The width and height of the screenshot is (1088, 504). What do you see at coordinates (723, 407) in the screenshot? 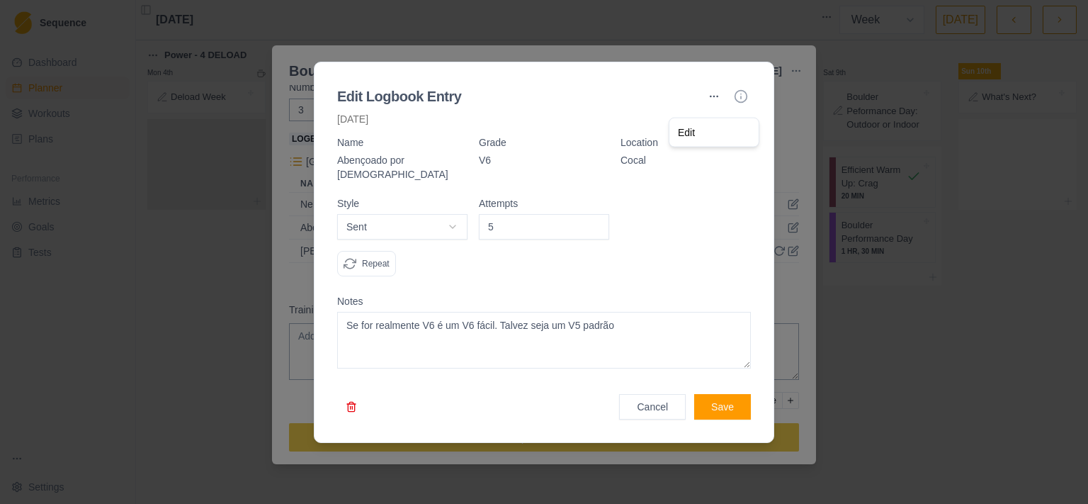
I see `button: Save` at bounding box center [723, 407].